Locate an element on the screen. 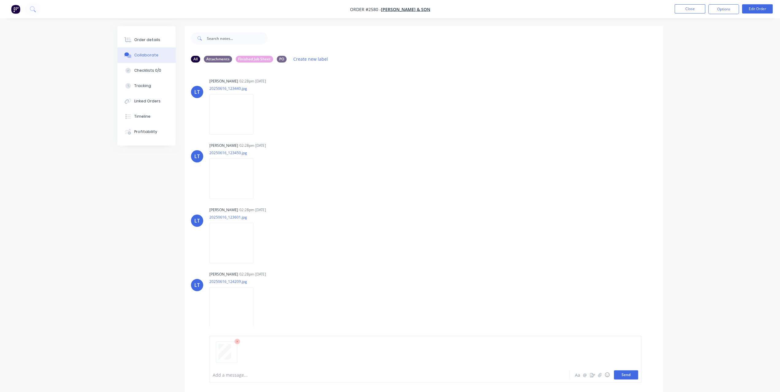 Image resolution: width=780 pixels, height=392 pixels. div: Collaborate is located at coordinates (146, 55).